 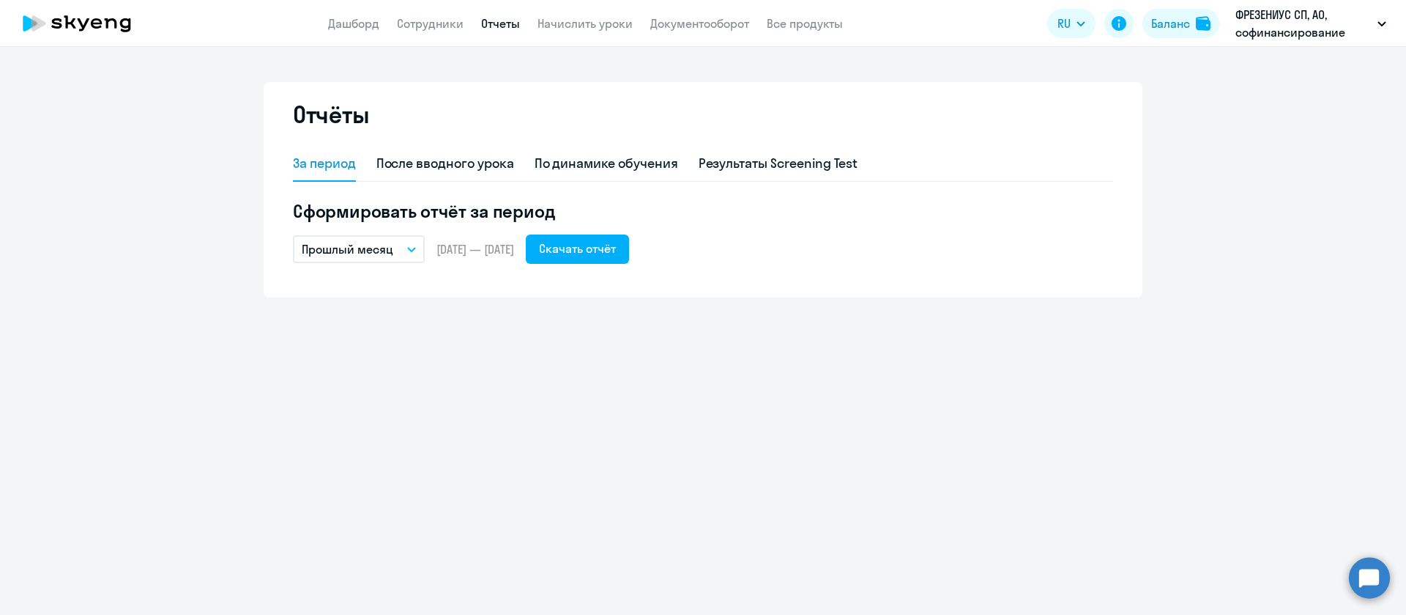 What do you see at coordinates (1064, 23) in the screenshot?
I see `span: RU` at bounding box center [1064, 23].